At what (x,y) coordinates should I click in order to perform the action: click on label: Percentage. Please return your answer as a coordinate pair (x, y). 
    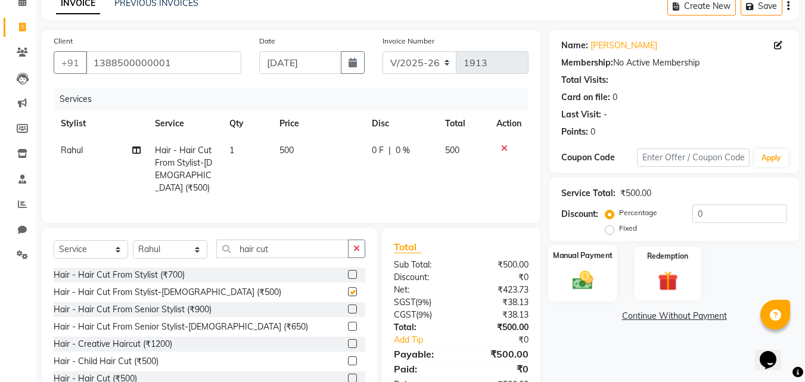
    Looking at the image, I should click on (638, 213).